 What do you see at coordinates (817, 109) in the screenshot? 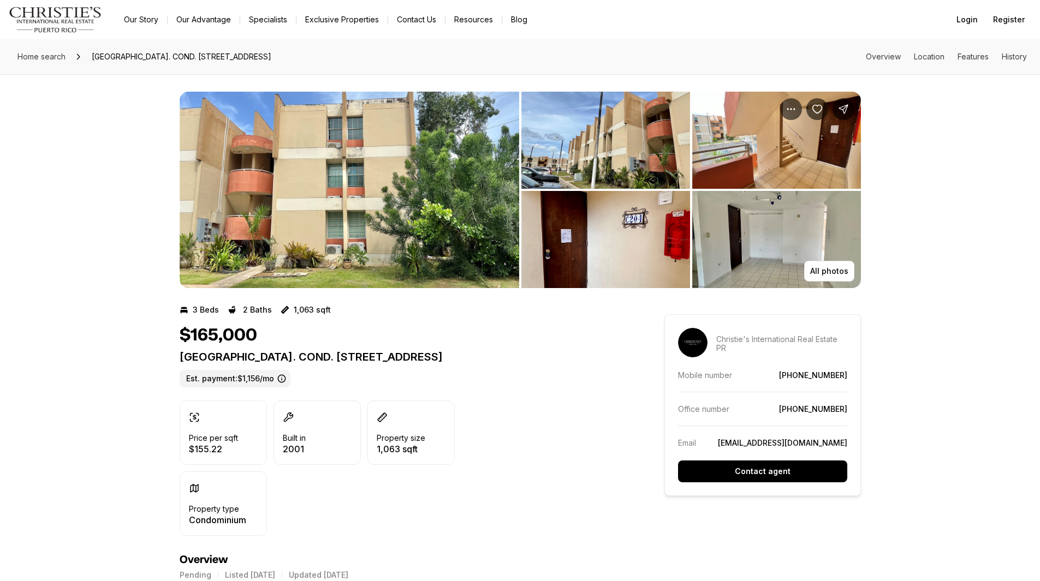
I see `button: Save Property: BOULEVARD ST. COND. BOULEVARD DEL RIO #APT. C-204` at bounding box center [817, 109].